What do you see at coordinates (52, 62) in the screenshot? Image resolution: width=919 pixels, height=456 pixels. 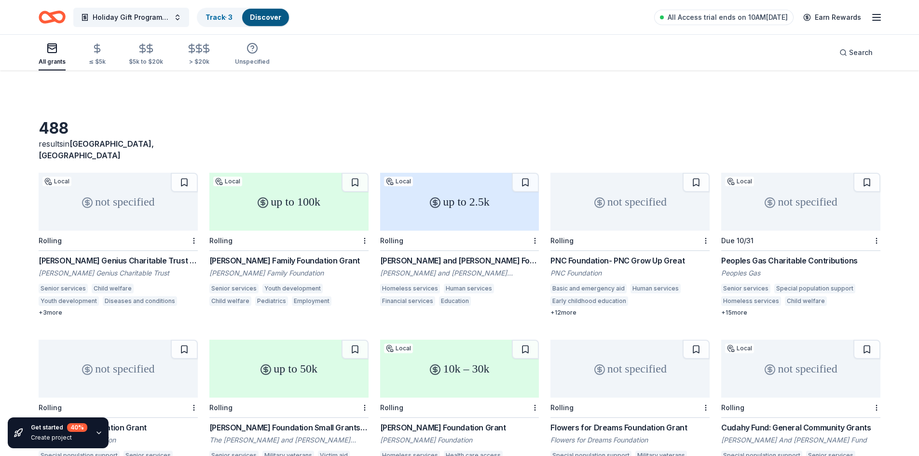 I see `div: All grants` at bounding box center [52, 62].